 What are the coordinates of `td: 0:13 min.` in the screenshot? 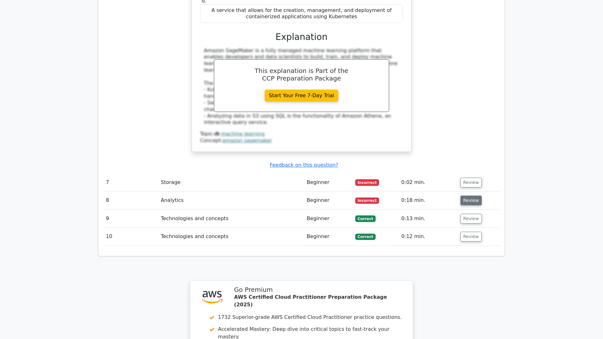 It's located at (429, 218).